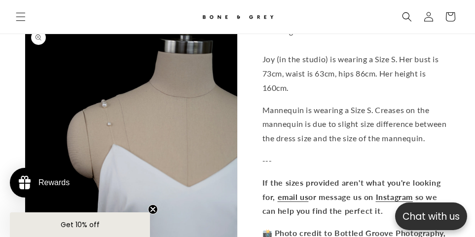 This screenshot has width=475, height=237. Describe the element at coordinates (238, 17) in the screenshot. I see `img: Bone and Grey Bridal` at that location.